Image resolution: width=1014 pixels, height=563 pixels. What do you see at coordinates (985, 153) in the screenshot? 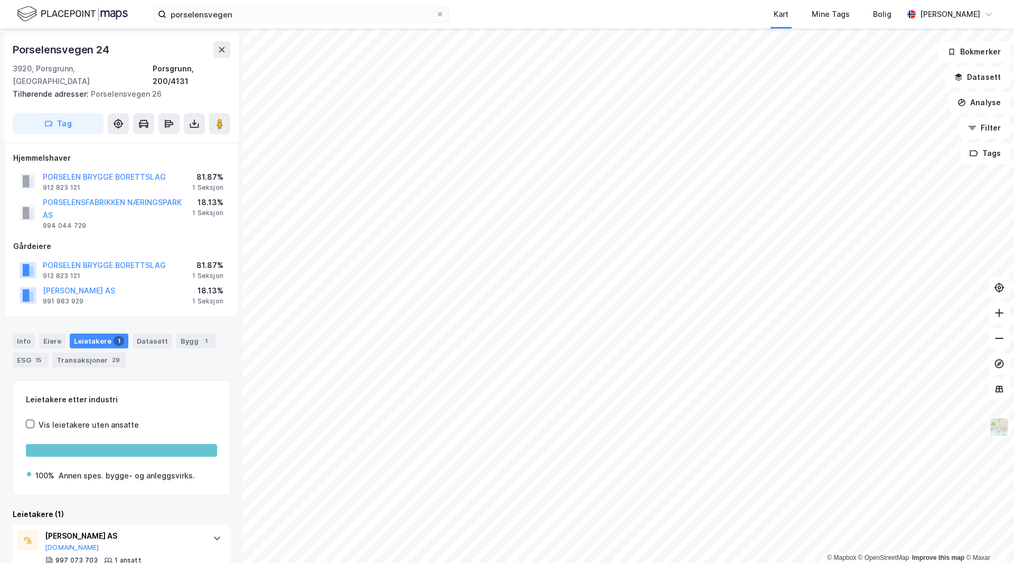
I see `button: Tags` at bounding box center [985, 153].